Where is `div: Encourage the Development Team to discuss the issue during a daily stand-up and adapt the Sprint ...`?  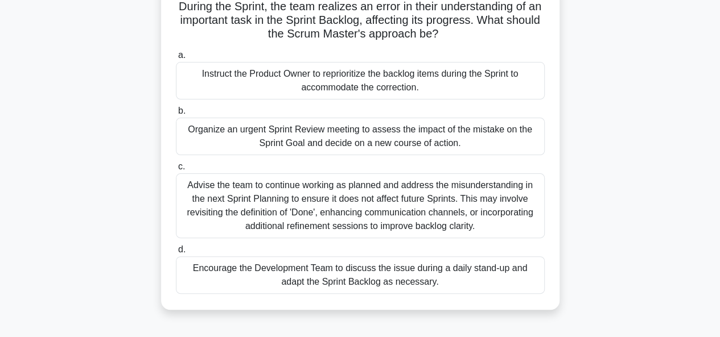
div: Encourage the Development Team to discuss the issue during a daily stand-up and adapt the Sprint ... is located at coordinates (360, 275).